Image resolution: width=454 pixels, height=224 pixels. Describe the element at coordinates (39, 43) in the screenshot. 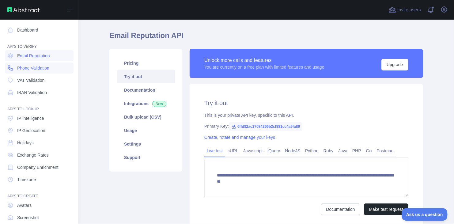

I see `div: API'S TO VERIFY` at that location.